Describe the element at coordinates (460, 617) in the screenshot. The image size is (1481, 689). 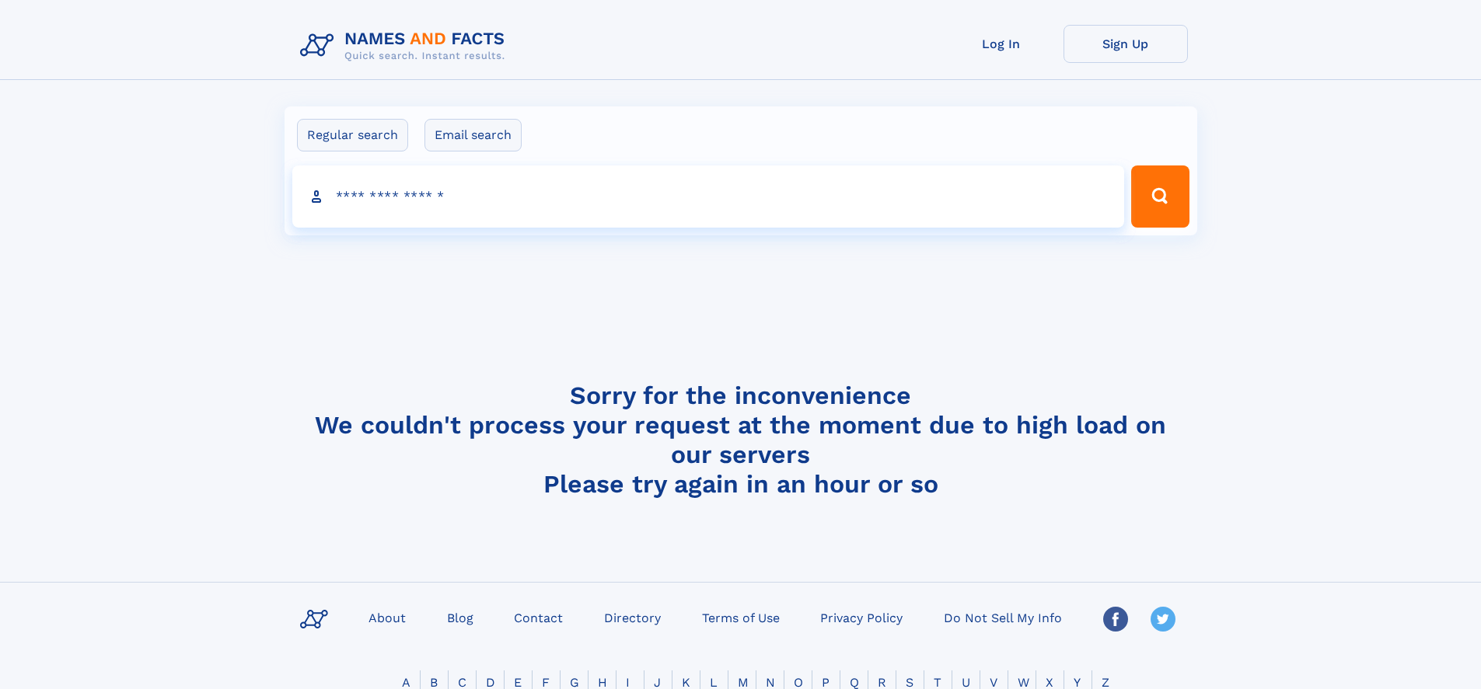
I see `a: Blog` at that location.